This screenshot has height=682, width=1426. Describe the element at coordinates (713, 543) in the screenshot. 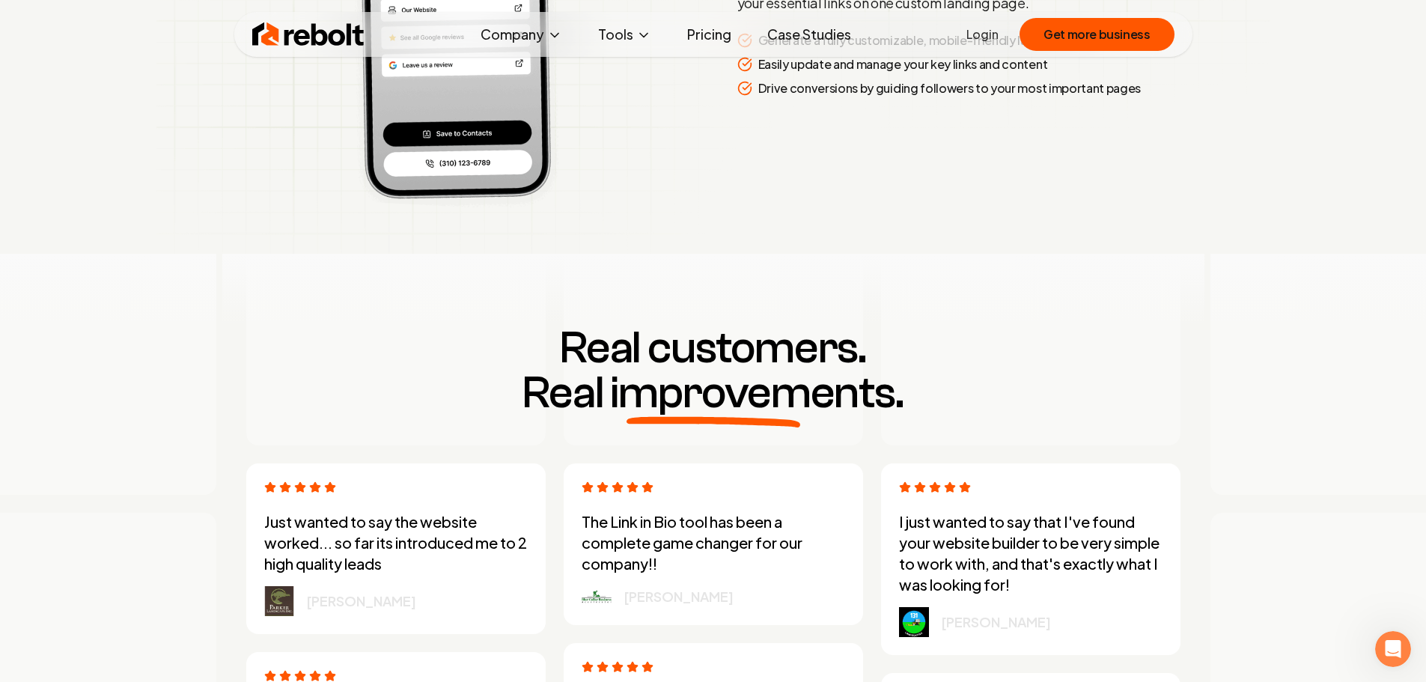

I see `p: The Link in Bio tool has been a complete game changer for our company!!` at that location.